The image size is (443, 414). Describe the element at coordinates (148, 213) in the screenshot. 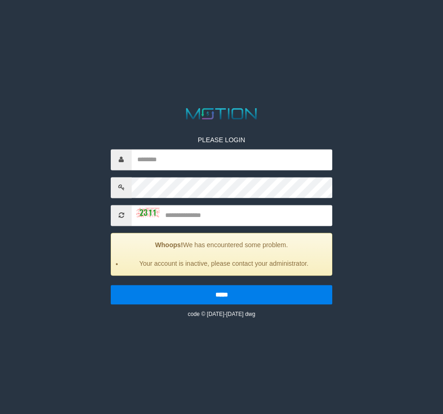

I see `img: captcha` at that location.